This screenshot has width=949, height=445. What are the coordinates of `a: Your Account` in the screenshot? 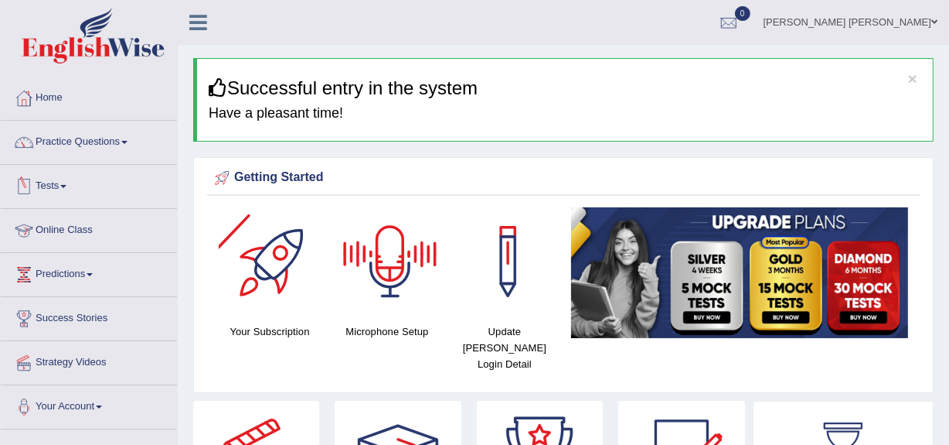 It's located at (89, 404).